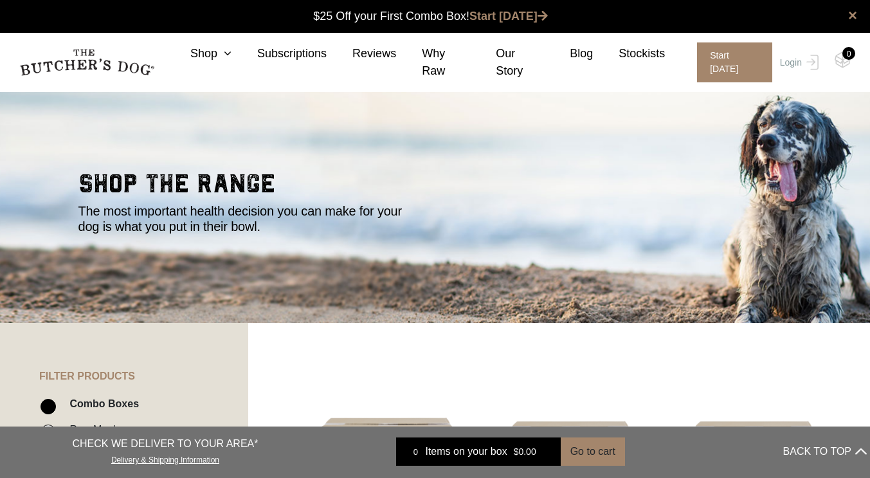  What do you see at coordinates (825, 452) in the screenshot?
I see `button: BACK TO TOP` at bounding box center [825, 452].